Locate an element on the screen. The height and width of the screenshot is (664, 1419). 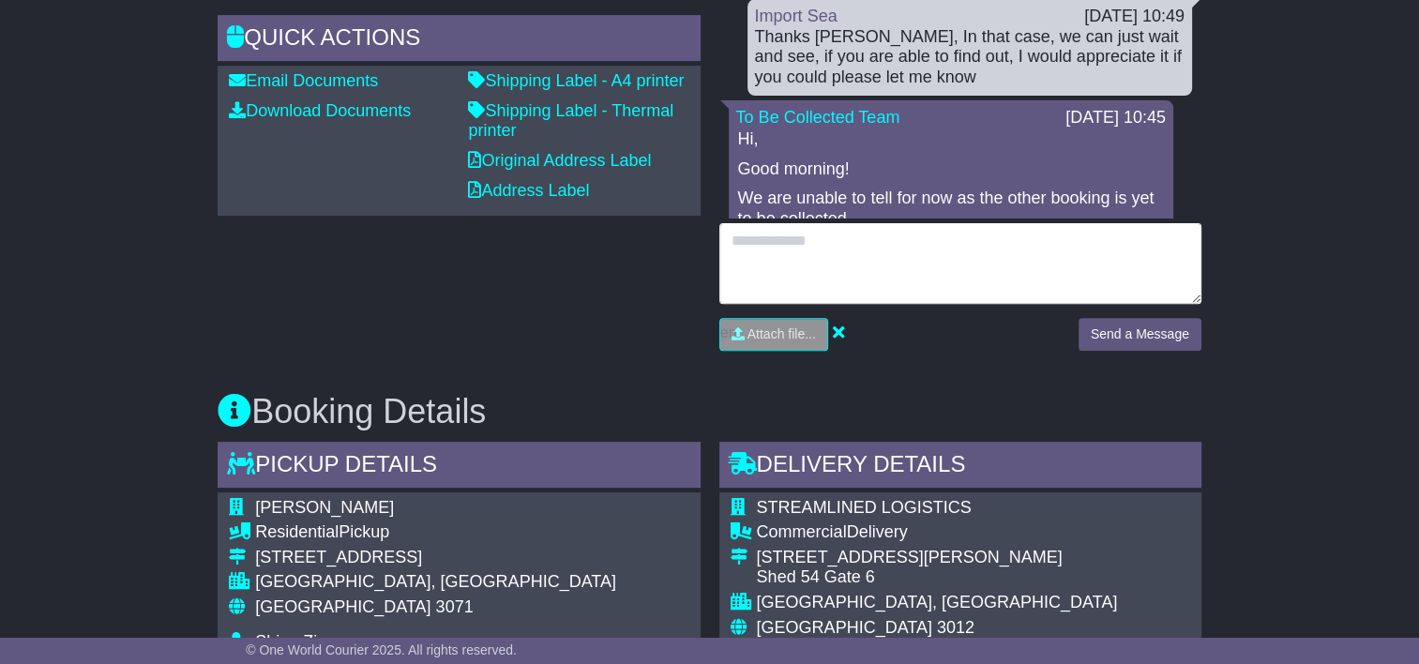
div: Quick Actions is located at coordinates (459, 40).